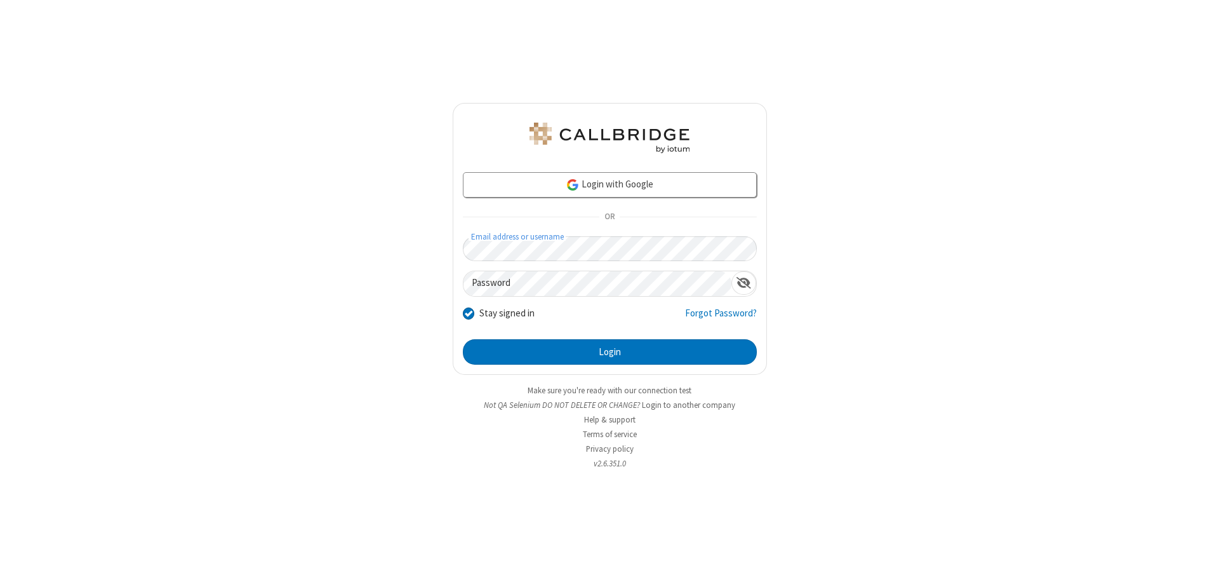 This screenshot has height=582, width=1219. I want to click on a: Privacy policy, so click(610, 448).